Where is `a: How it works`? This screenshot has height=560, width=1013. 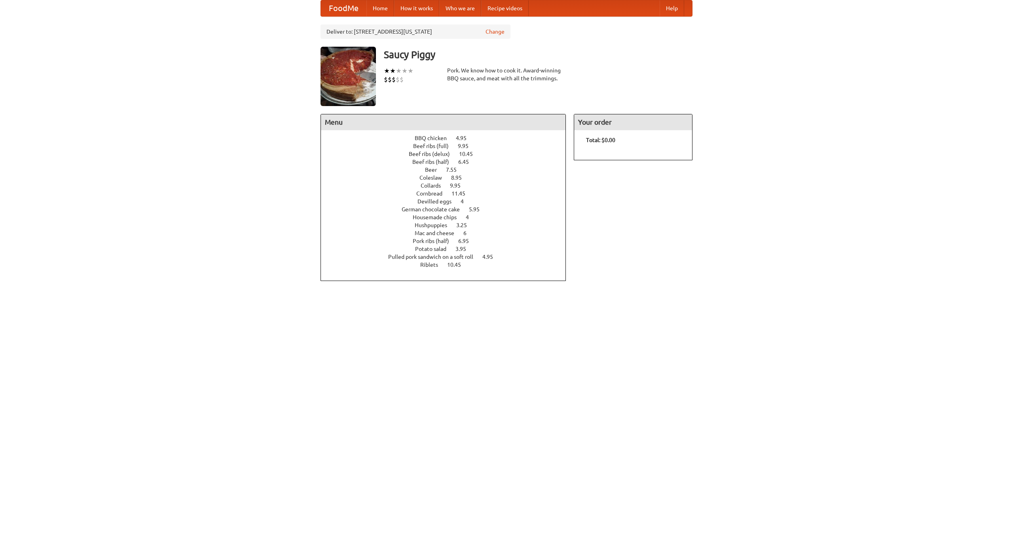
a: How it works is located at coordinates (417, 8).